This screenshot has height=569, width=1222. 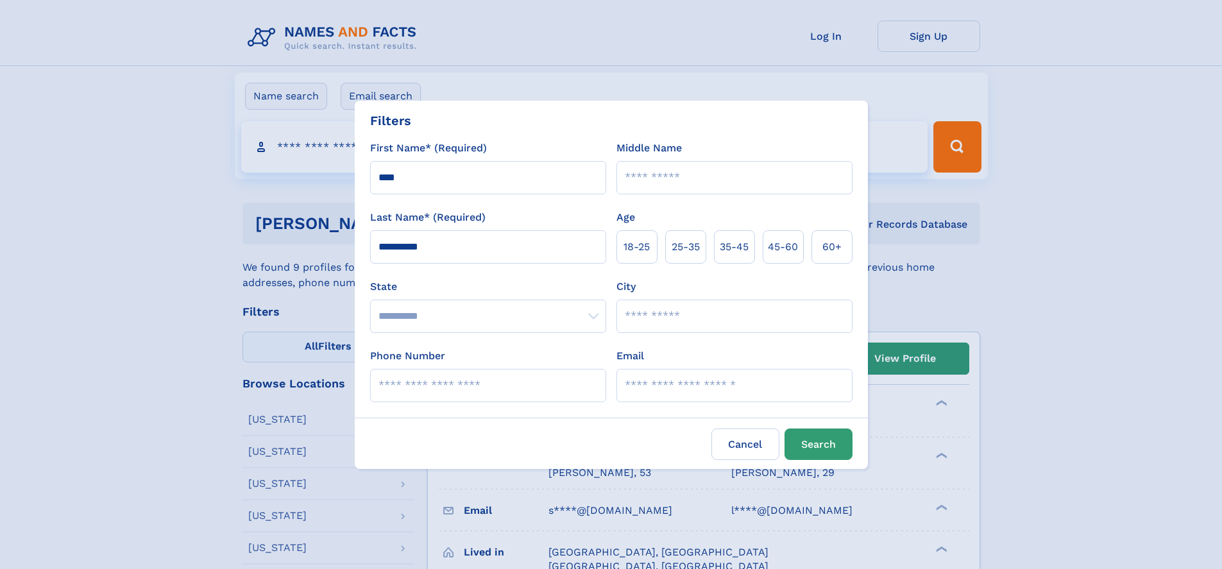 What do you see at coordinates (630, 356) in the screenshot?
I see `label: Email` at bounding box center [630, 356].